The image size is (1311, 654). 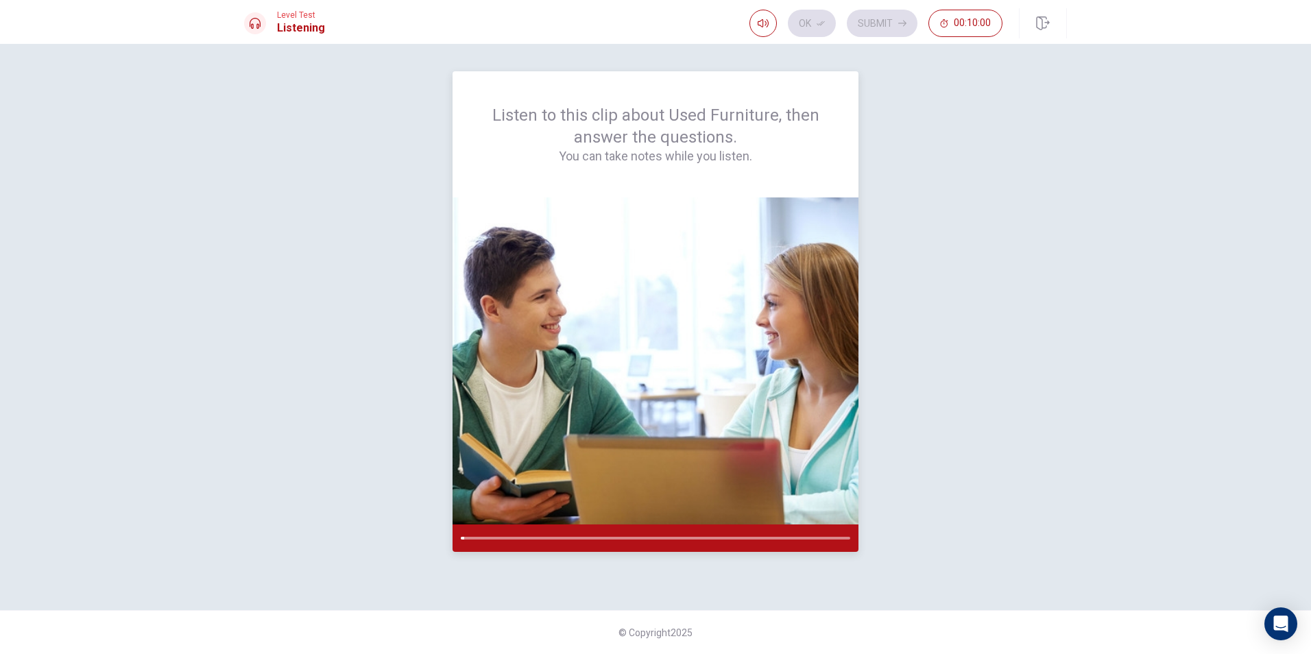 What do you see at coordinates (655, 361) in the screenshot?
I see `img: passage image` at bounding box center [655, 361].